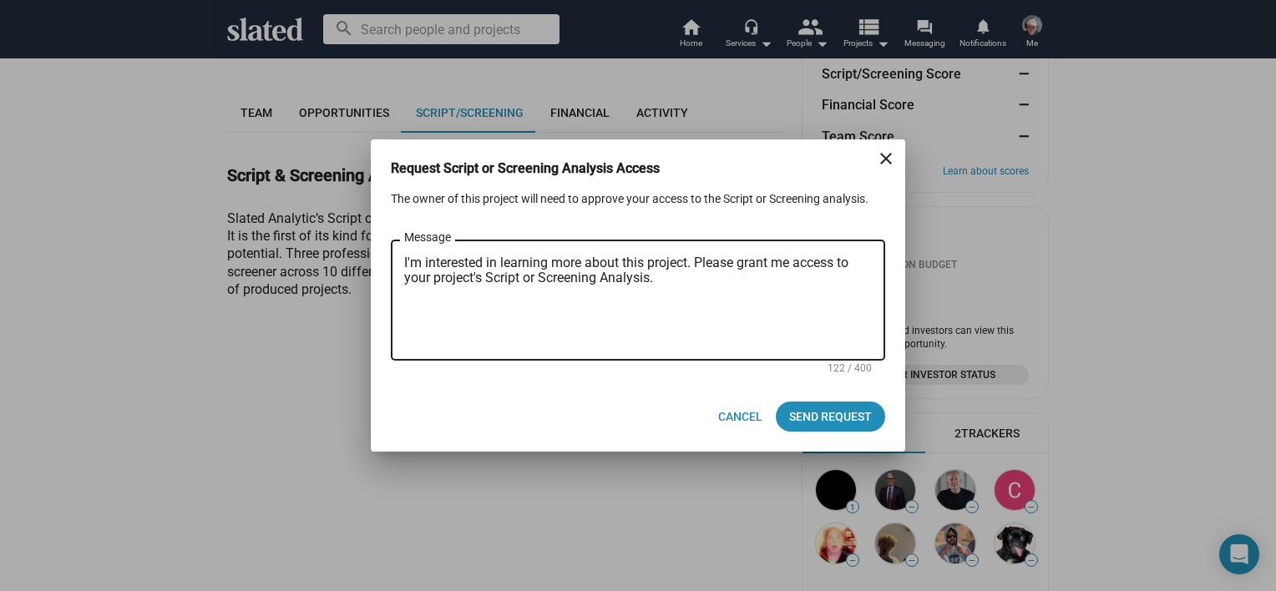  Describe the element at coordinates (740, 417) in the screenshot. I see `button: Cancel` at that location.